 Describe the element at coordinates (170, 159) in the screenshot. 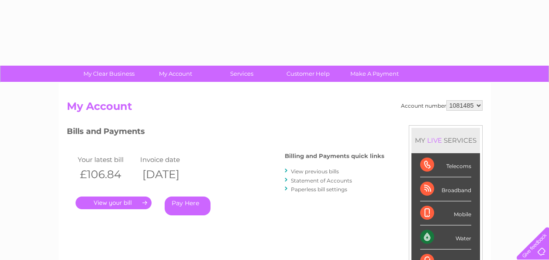

I see `td: Invoice date` at that location.